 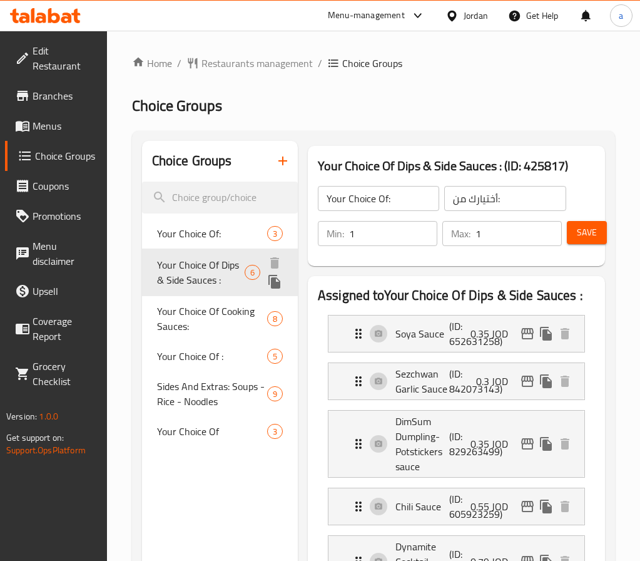 I want to click on p: (ID: 842073143), so click(x=467, y=381).